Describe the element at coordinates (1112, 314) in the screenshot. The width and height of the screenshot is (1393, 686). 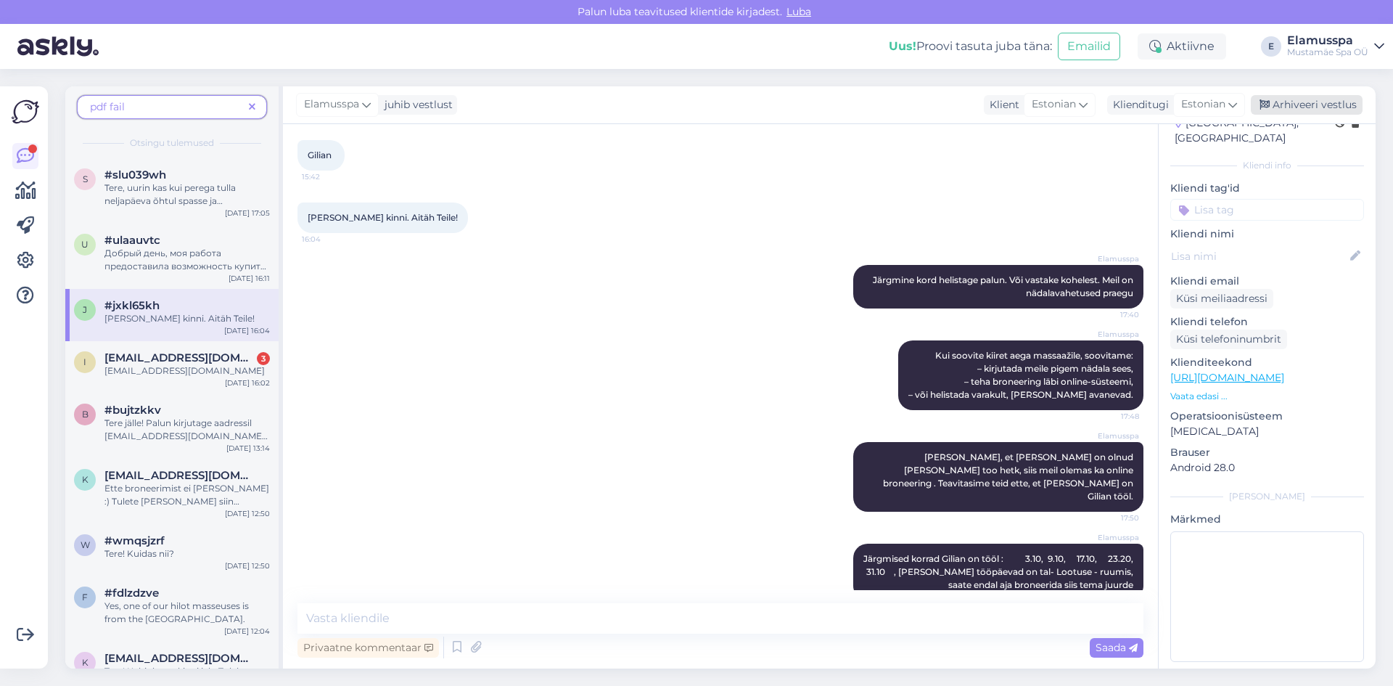
I see `span: 17:40` at that location.